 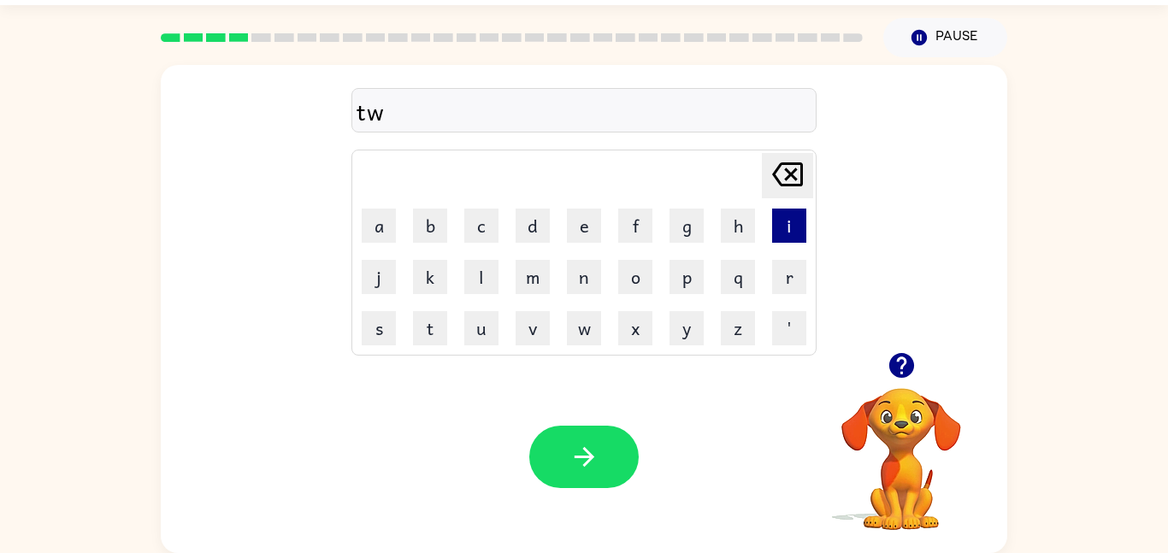 What do you see at coordinates (738, 328) in the screenshot?
I see `button: z` at bounding box center [738, 328].